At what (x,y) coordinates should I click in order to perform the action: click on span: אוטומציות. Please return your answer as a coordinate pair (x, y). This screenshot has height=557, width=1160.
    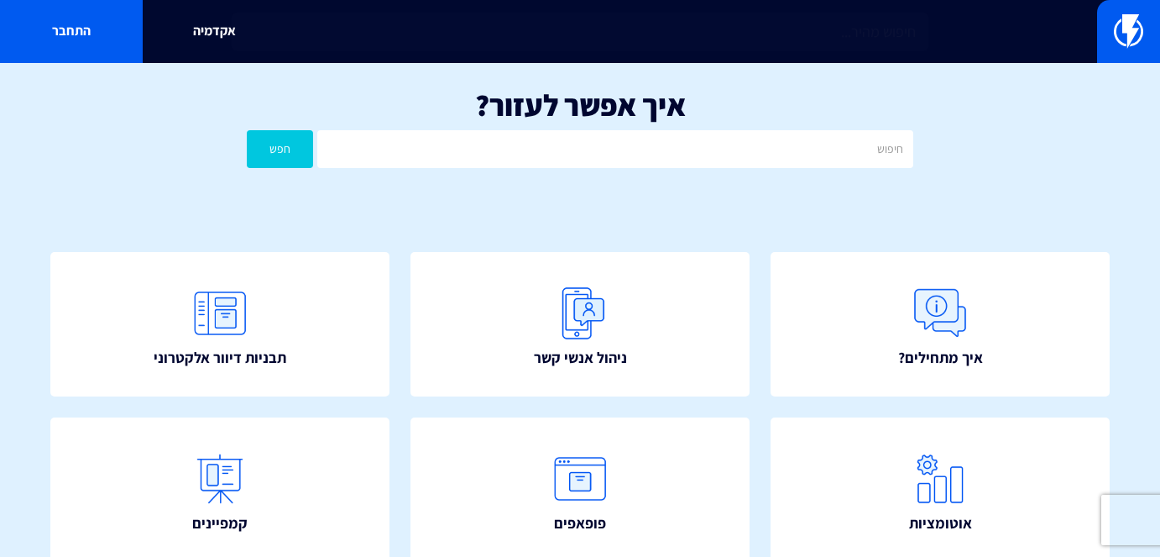
    Looking at the image, I should click on (940, 523).